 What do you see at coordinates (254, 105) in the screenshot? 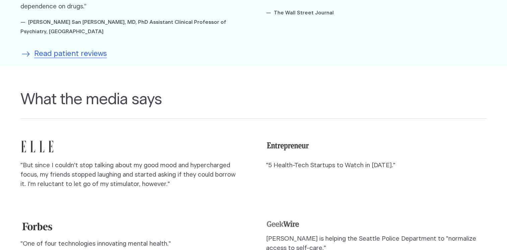
I see `h2: What the media says` at bounding box center [254, 105].